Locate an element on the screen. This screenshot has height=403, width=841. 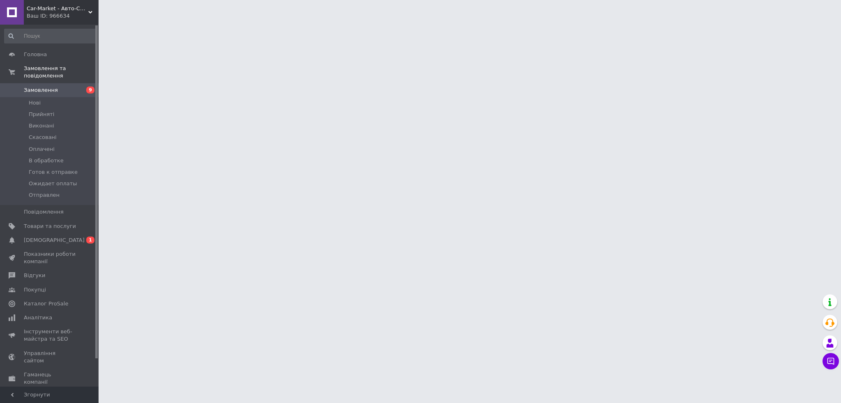
span: Показники роботи компанії is located at coordinates (50, 258).